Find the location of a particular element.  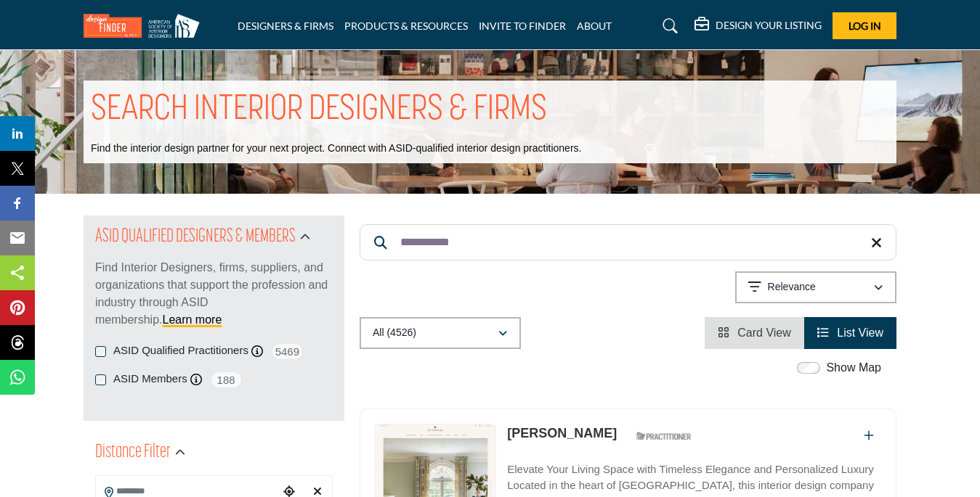

p: Find the interior design partner for your next project. Connect with ASID-qualified interior desi... is located at coordinates (335, 149).